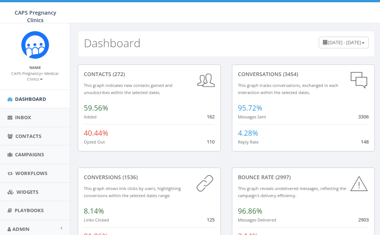 This screenshot has height=235, width=380. I want to click on span: CAPS Pregnancy Clinics, so click(35, 16).